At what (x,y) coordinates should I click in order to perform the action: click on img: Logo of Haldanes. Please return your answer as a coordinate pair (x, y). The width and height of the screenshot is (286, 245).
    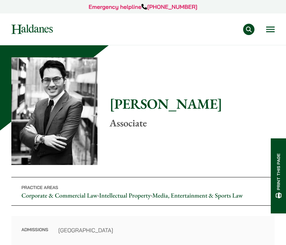
    Looking at the image, I should click on (32, 29).